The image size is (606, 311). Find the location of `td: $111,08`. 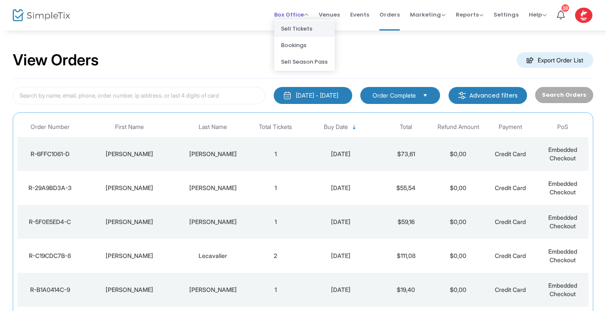

td: $111,08 is located at coordinates (406, 256).